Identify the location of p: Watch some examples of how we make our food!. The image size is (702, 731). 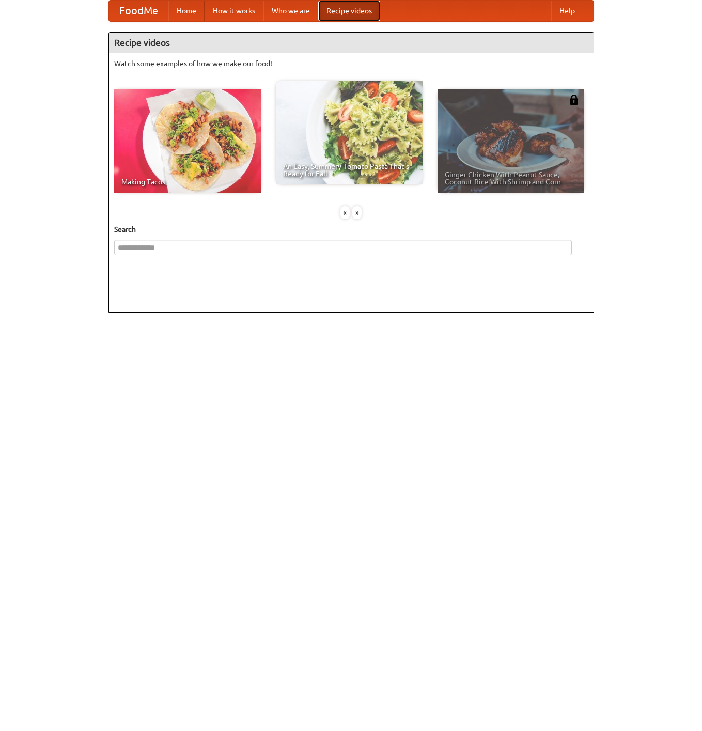
(351, 64).